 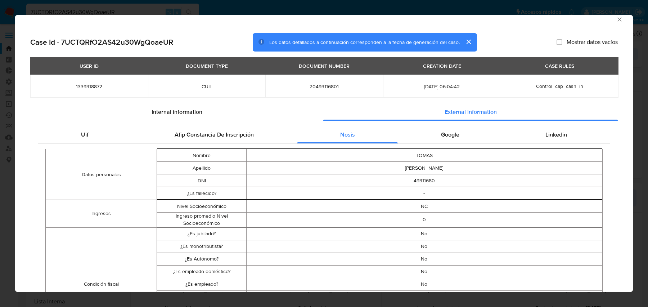 What do you see at coordinates (201, 180) in the screenshot?
I see `td: DNI` at bounding box center [201, 180].